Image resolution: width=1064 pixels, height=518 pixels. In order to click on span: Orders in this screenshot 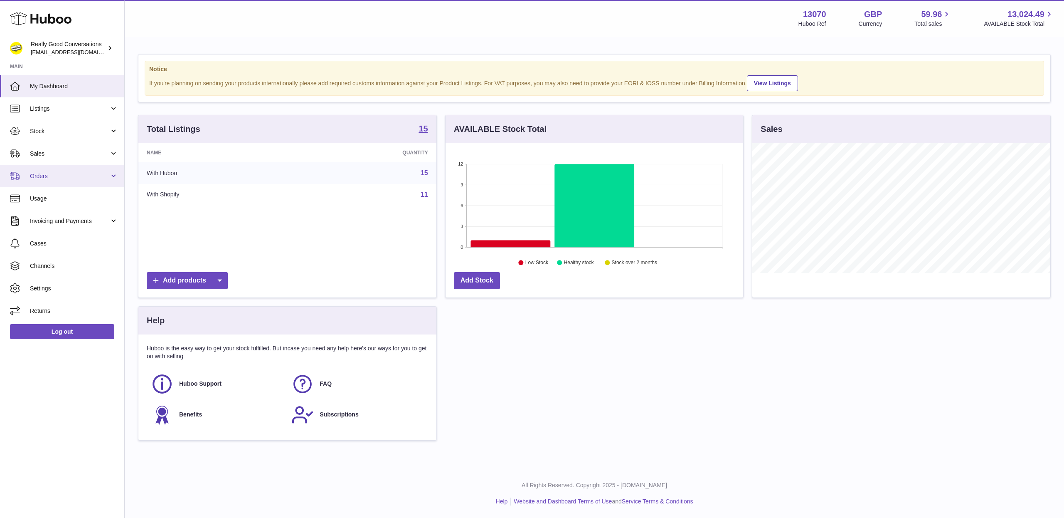, I will do `click(69, 176)`.